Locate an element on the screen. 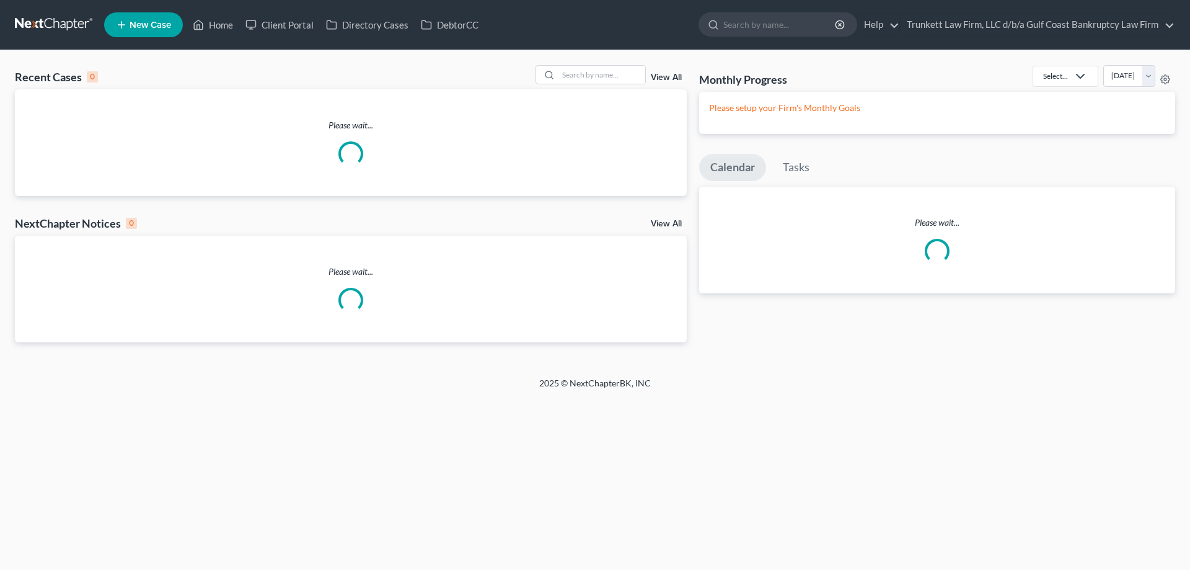 The width and height of the screenshot is (1190, 570). h3: Monthly Progress is located at coordinates (743, 79).